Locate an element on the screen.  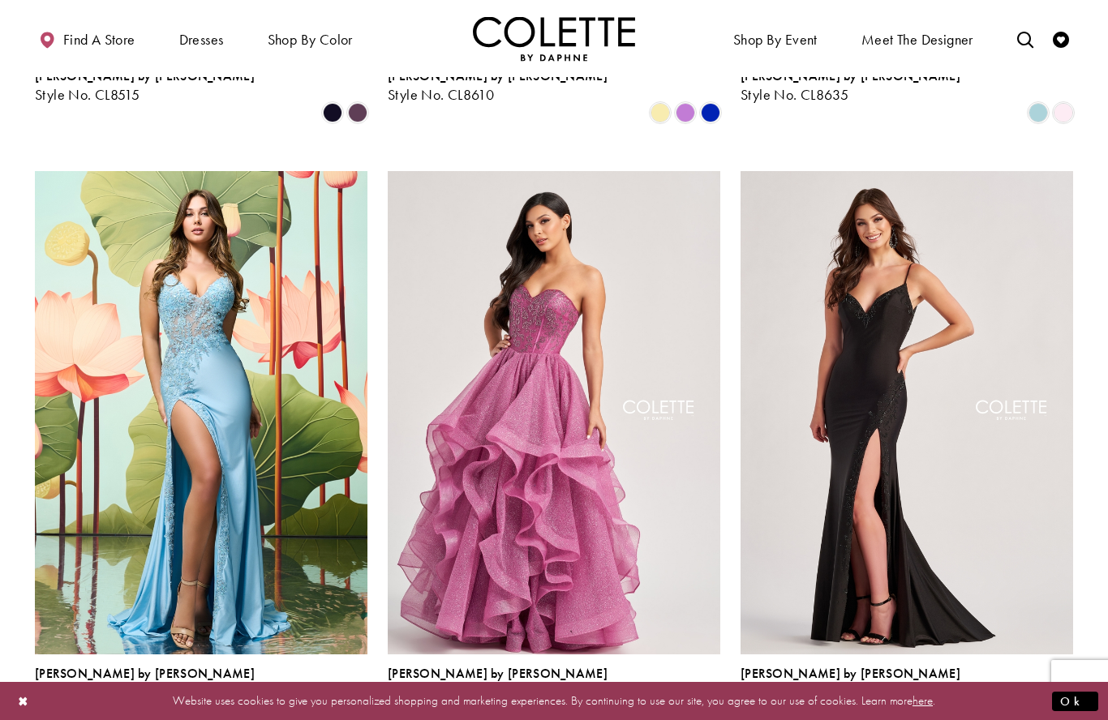
div: Colette by Daphne Style No. CL8610 is located at coordinates (497, 86).